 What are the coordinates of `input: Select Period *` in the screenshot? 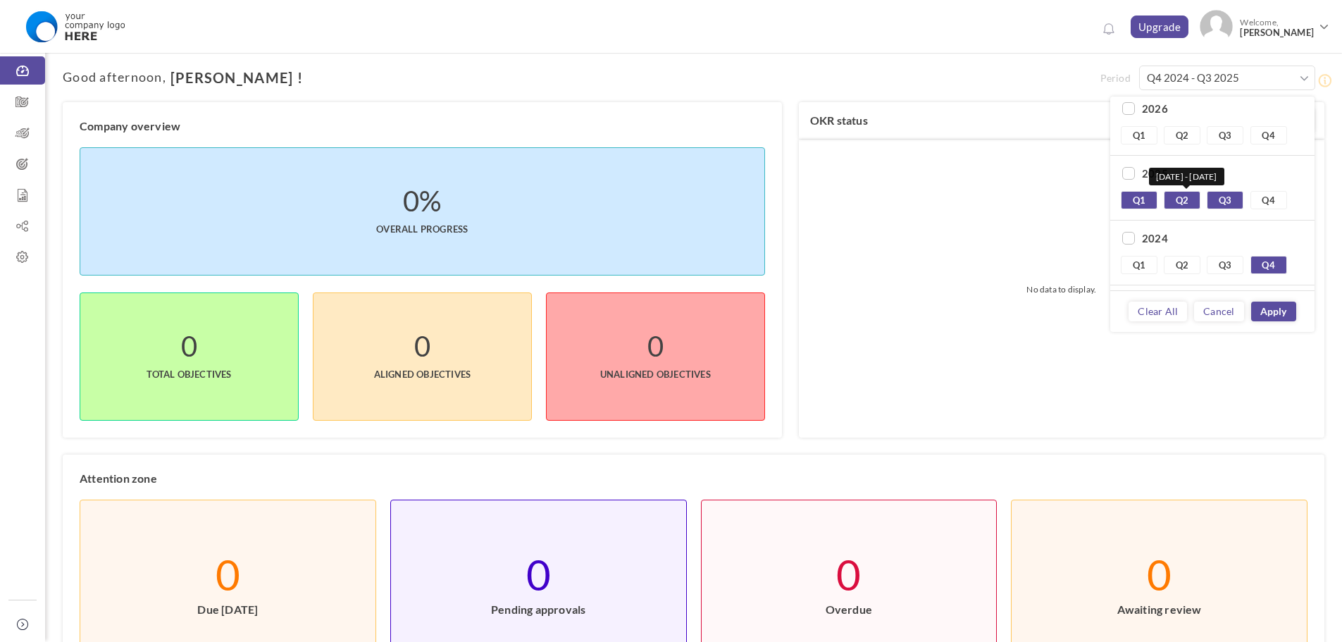 It's located at (1227, 77).